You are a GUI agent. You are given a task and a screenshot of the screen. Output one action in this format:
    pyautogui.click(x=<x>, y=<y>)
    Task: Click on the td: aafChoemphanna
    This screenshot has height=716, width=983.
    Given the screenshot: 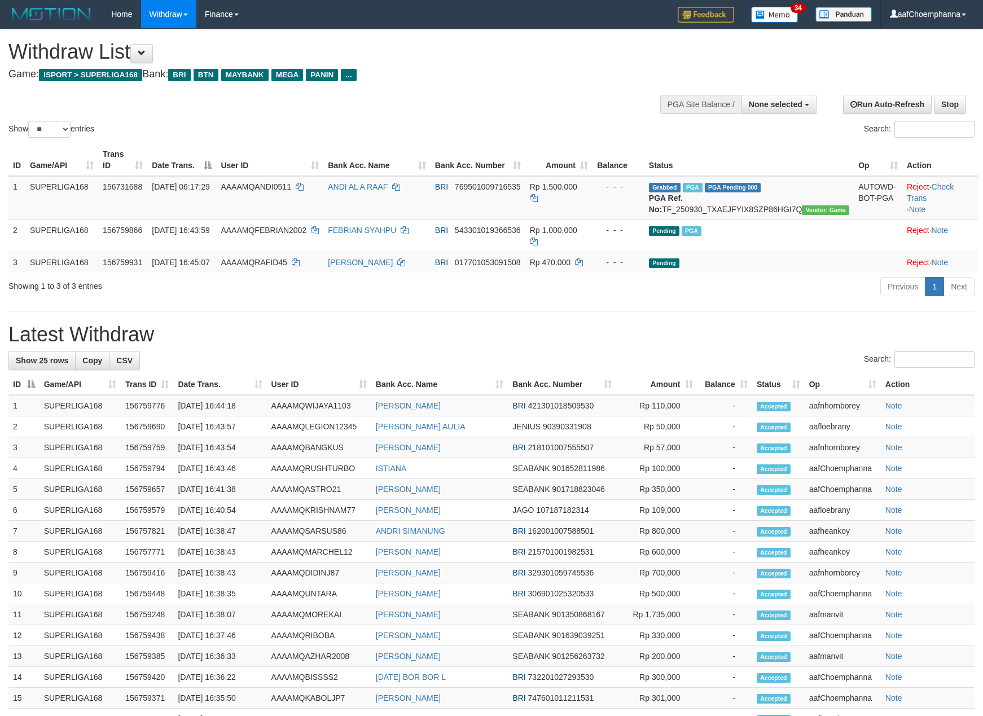 What is the action you would take?
    pyautogui.click(x=842, y=489)
    